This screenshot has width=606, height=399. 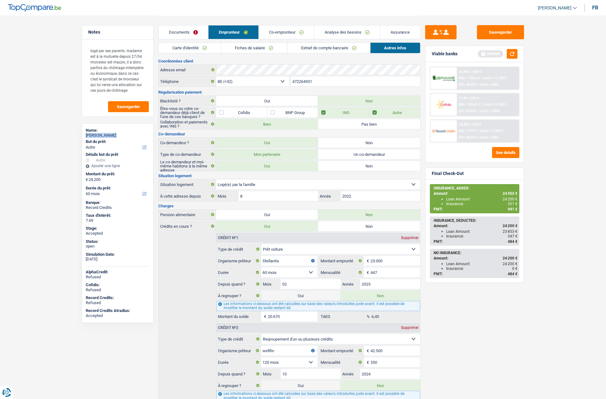 I want to click on img: Cofidis, so click(x=444, y=104).